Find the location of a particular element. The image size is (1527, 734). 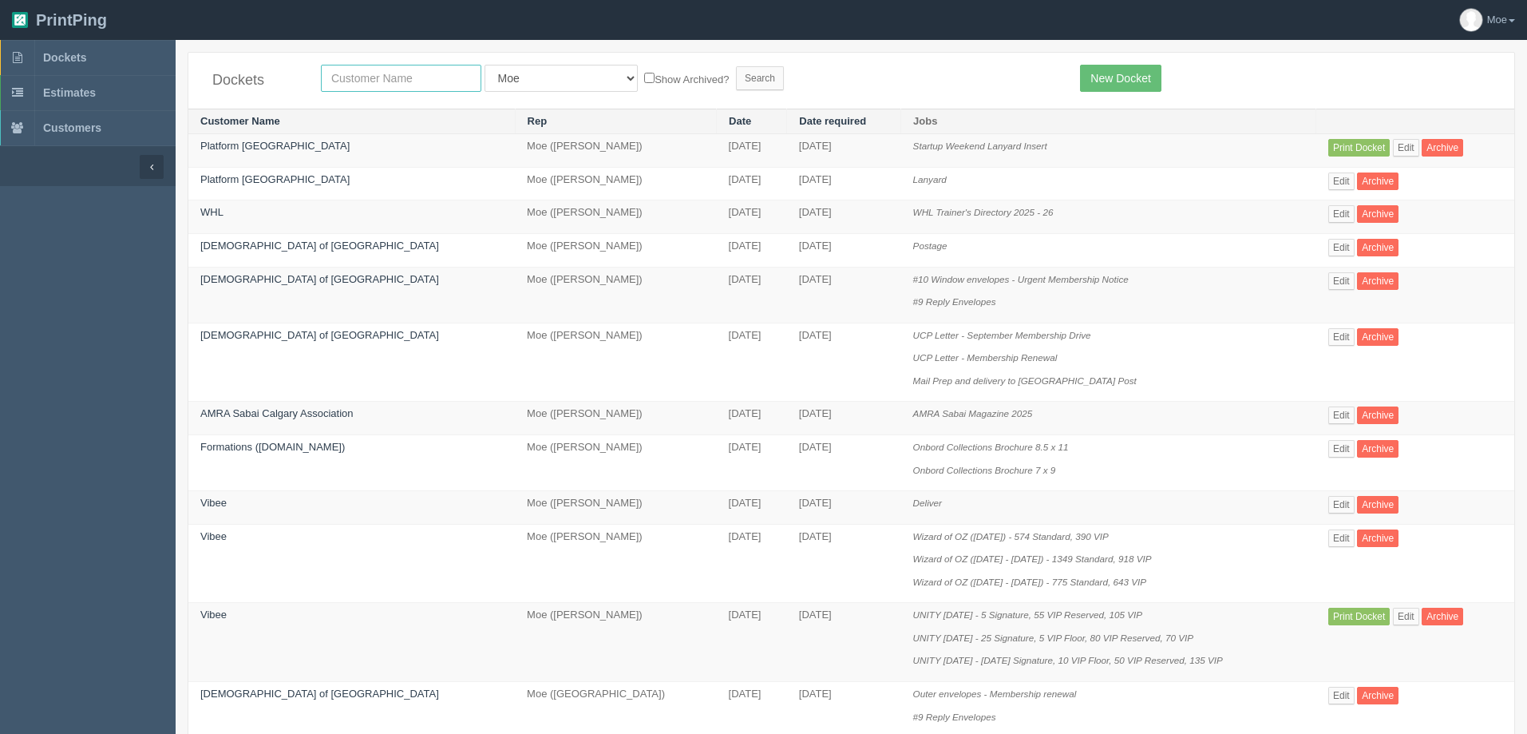

h4: Dockets is located at coordinates (255, 81).